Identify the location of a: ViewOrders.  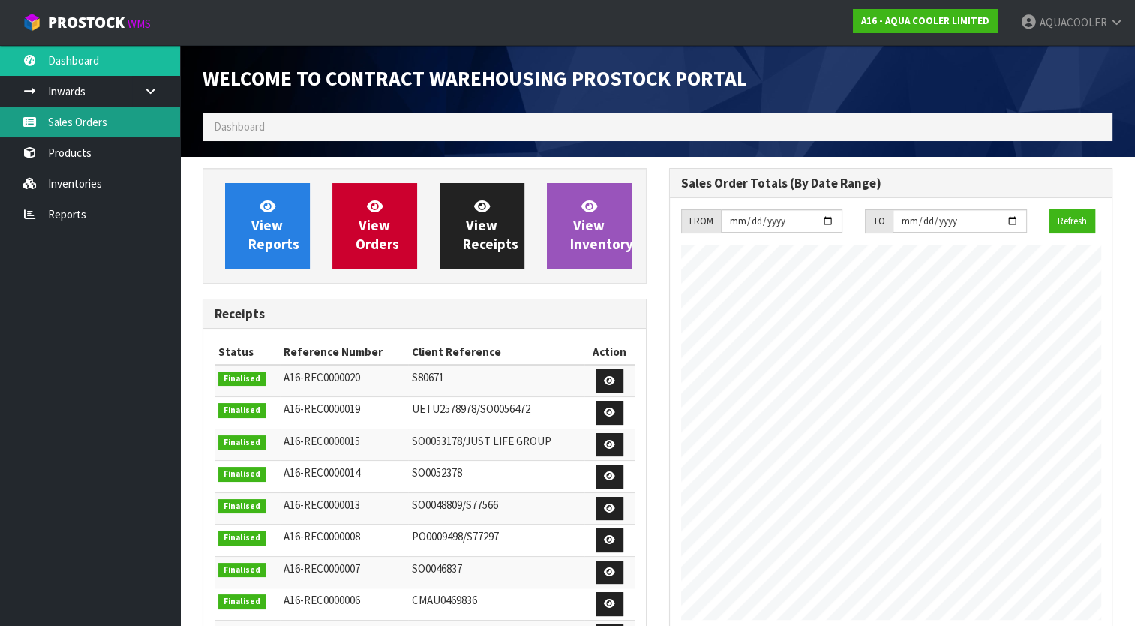
(374, 226).